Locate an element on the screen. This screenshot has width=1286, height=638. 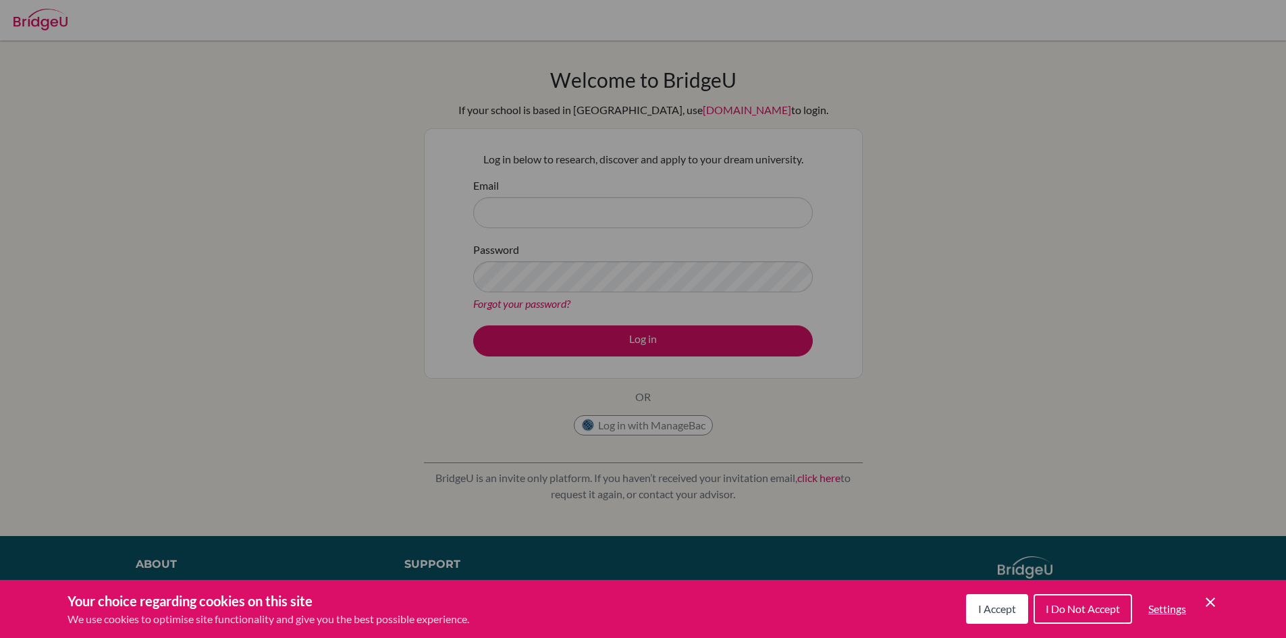
span: Settings is located at coordinates (1167, 608).